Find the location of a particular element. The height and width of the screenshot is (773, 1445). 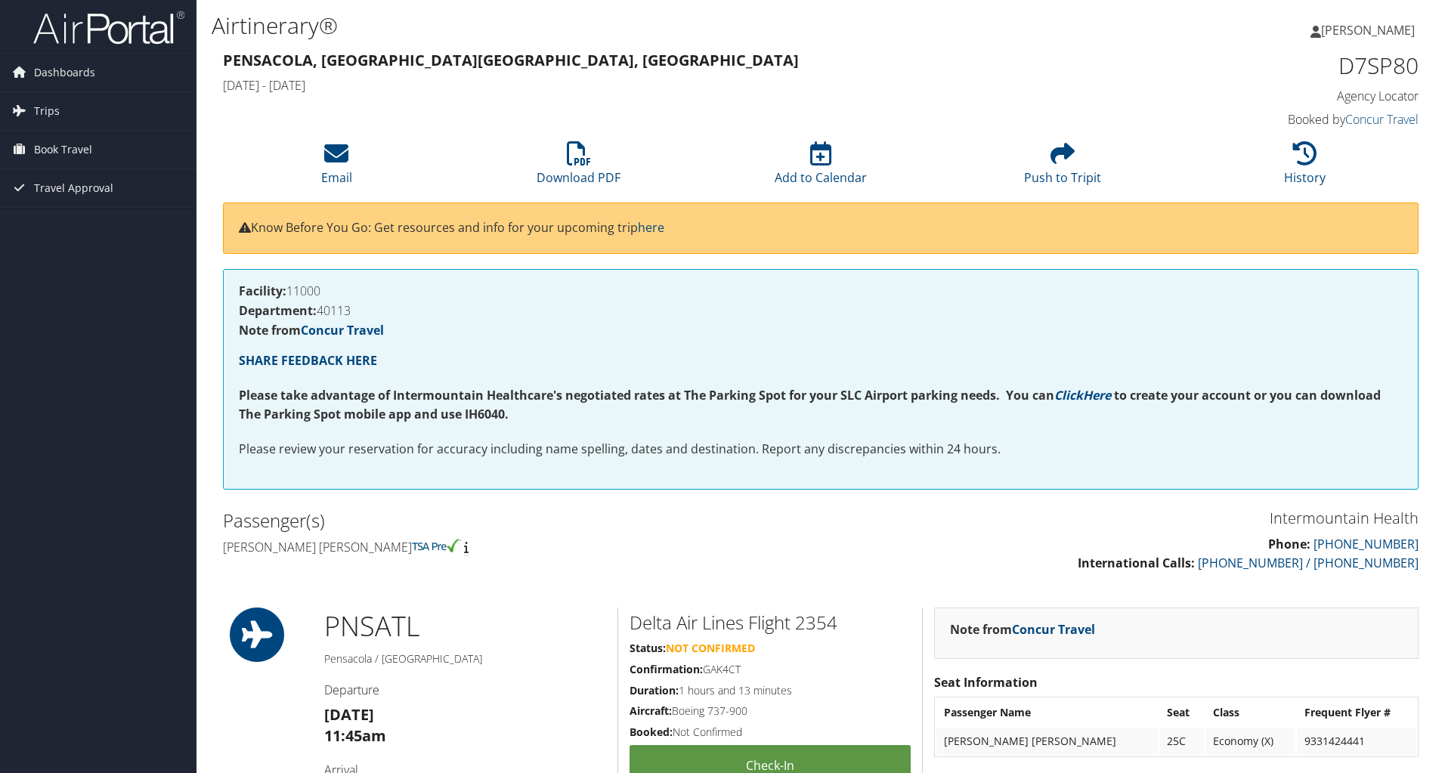

p: Know Before You Go: Get resources and info for your upcoming trip is located at coordinates (821, 228).